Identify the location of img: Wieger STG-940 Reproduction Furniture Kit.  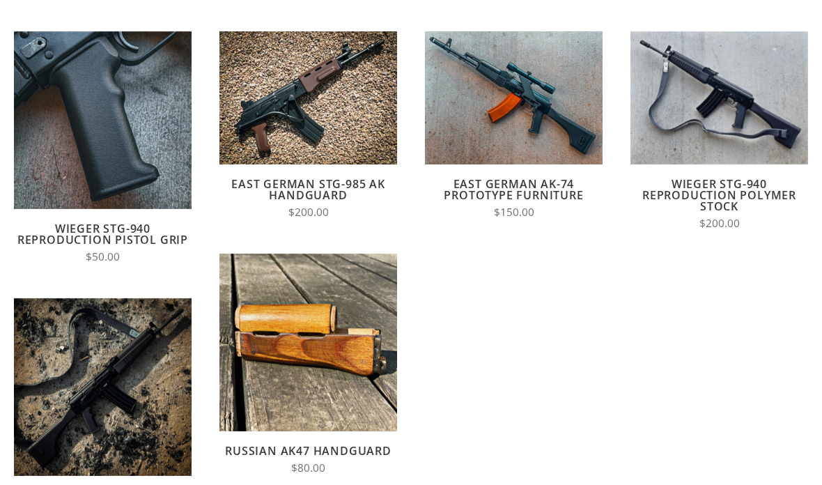
(102, 387).